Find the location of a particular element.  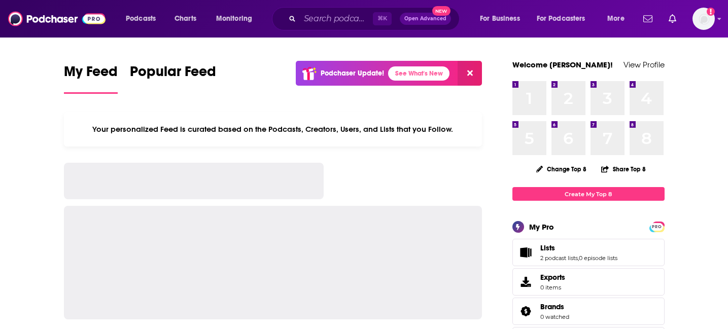

img: User Profile is located at coordinates (704, 19).